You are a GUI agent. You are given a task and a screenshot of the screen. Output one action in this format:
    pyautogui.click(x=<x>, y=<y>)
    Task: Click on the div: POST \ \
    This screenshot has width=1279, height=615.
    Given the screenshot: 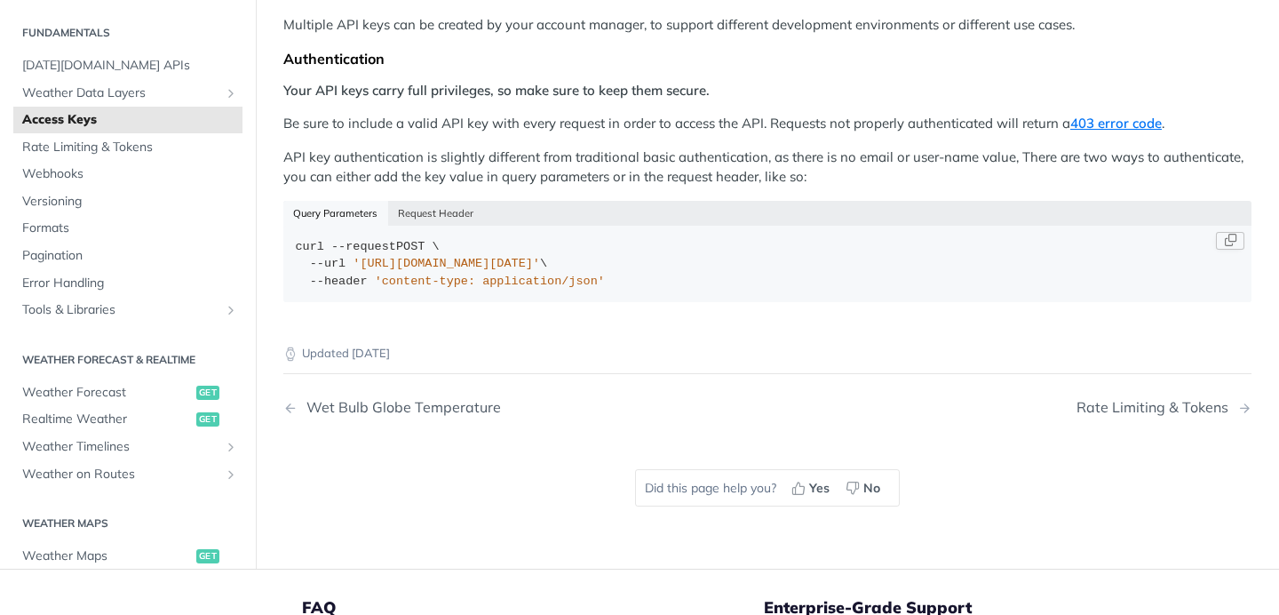 What is the action you would take?
    pyautogui.click(x=767, y=264)
    